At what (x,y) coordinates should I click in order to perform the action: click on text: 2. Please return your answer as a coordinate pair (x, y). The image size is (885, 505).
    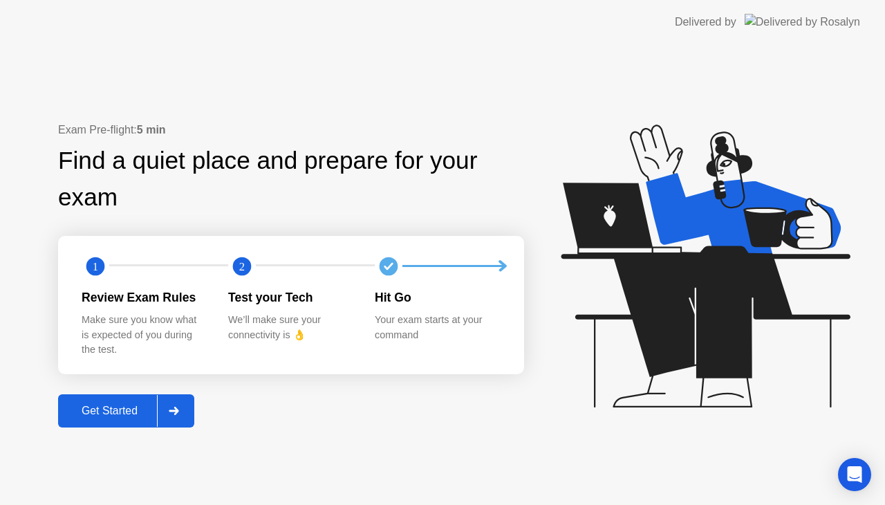
    Looking at the image, I should click on (242, 266).